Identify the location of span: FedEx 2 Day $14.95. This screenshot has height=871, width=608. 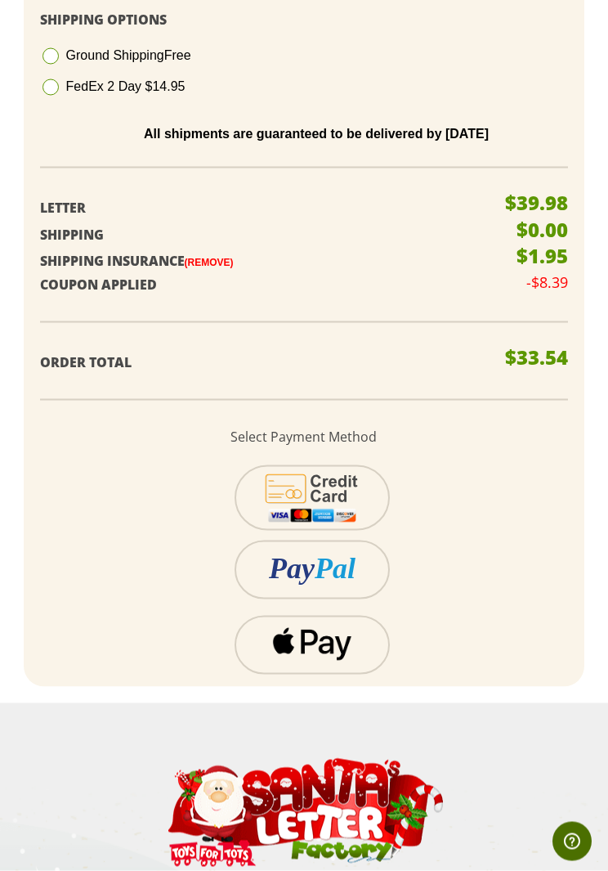
(126, 86).